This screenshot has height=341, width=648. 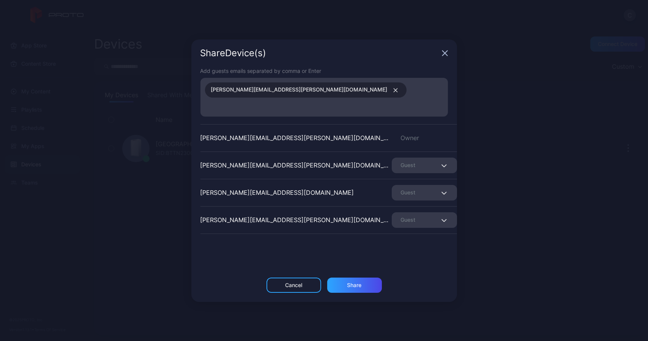 What do you see at coordinates (425, 138) in the screenshot?
I see `div: Owner` at bounding box center [425, 138].